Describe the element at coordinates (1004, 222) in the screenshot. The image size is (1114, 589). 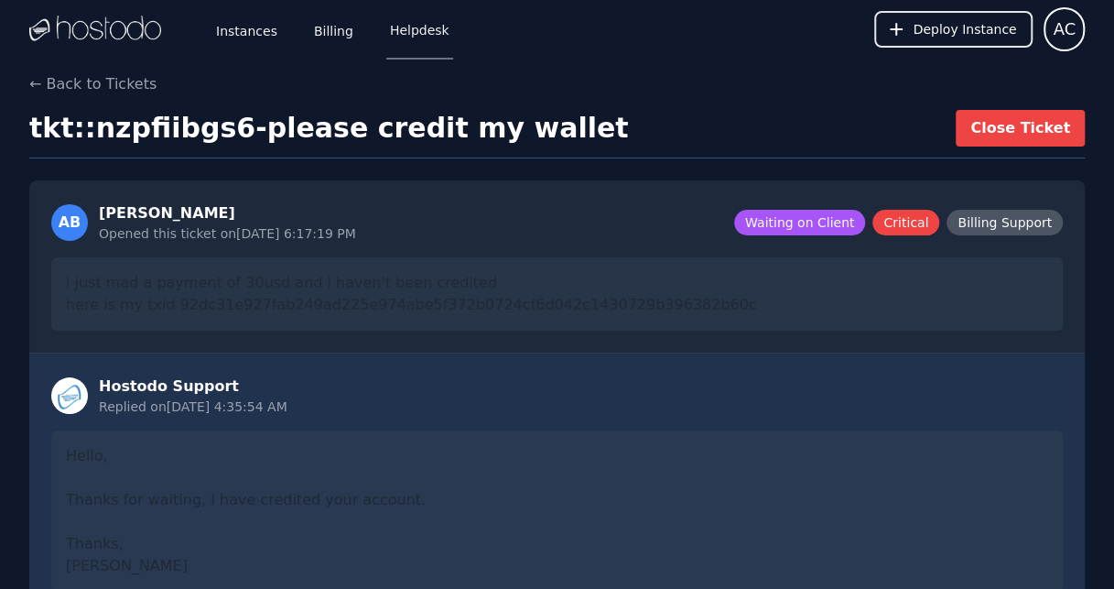
I see `span: Billing Support` at that location.